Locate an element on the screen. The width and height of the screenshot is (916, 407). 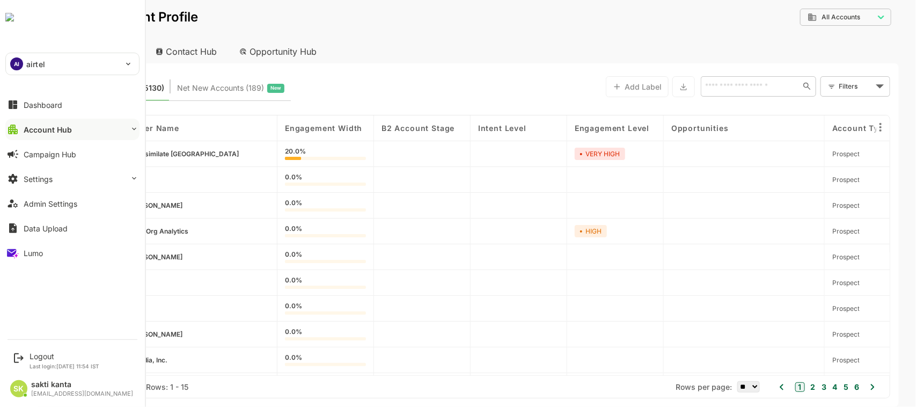
div: Data Upload is located at coordinates (46, 228).